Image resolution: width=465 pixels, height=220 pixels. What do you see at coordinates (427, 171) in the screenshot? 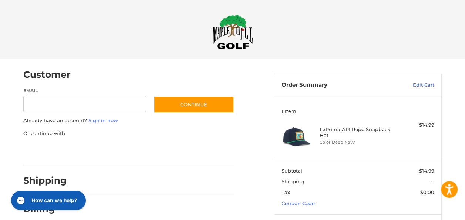
I see `span: $14.99` at bounding box center [427, 171].